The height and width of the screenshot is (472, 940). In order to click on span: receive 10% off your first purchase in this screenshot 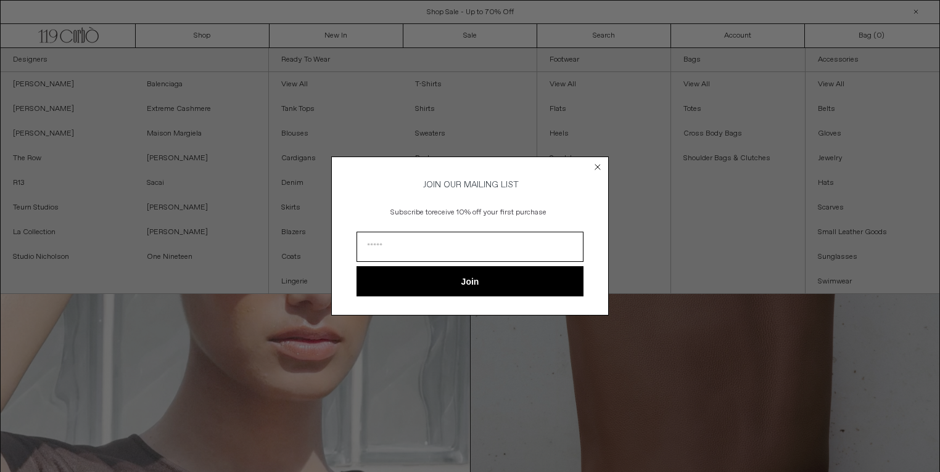, I will do `click(489, 213)`.